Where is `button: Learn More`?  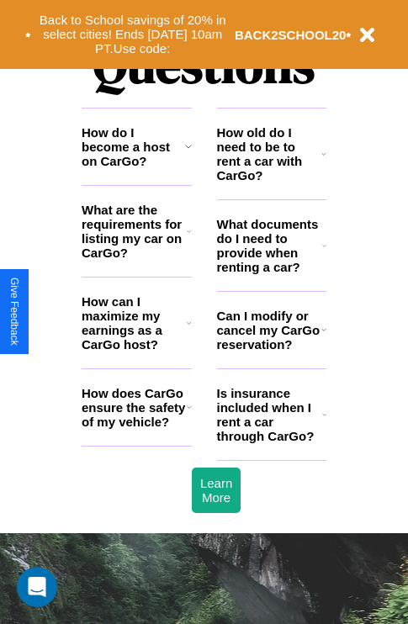 button: Learn More is located at coordinates (216, 490).